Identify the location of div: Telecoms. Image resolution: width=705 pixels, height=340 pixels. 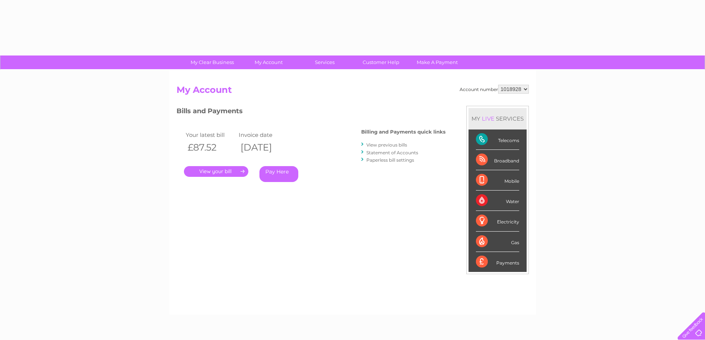
(498, 140).